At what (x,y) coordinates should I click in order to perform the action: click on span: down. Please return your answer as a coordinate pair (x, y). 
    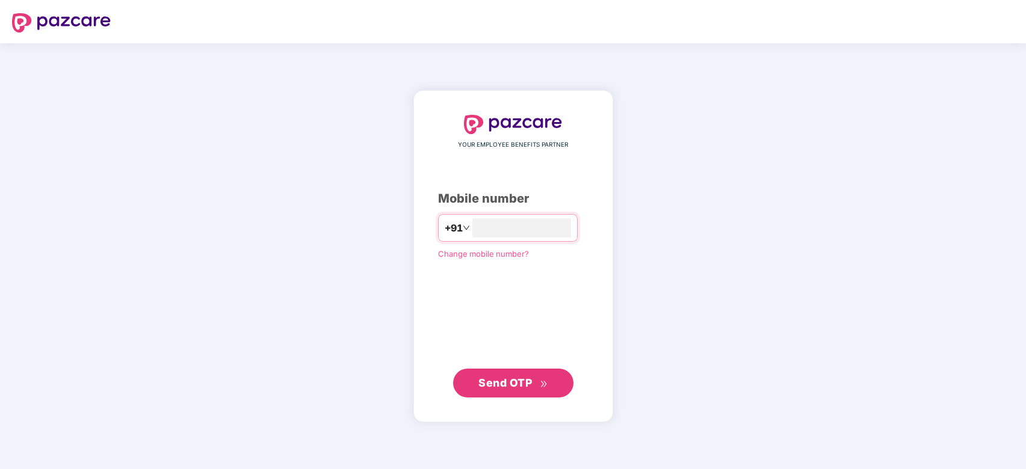
    Looking at the image, I should click on (466, 228).